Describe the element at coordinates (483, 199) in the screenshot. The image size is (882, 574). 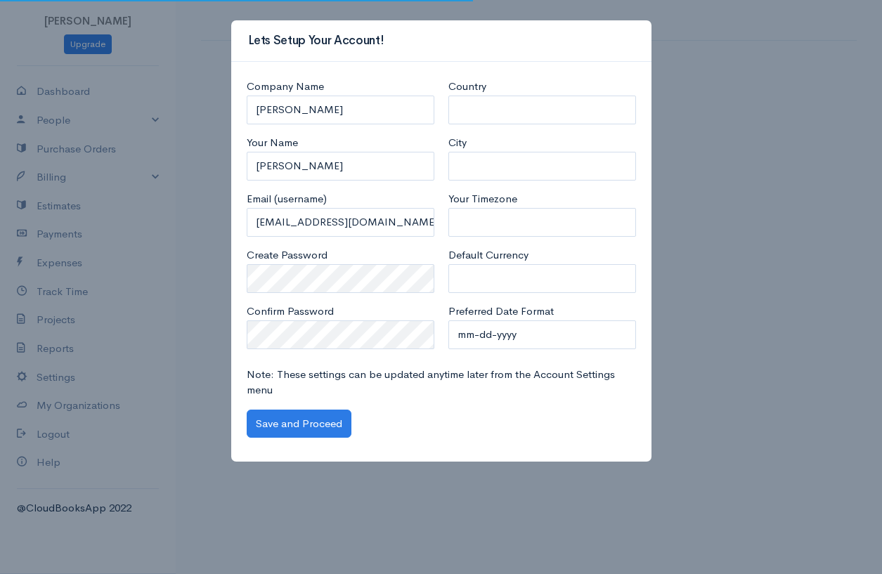
I see `label: Your Timezone` at that location.